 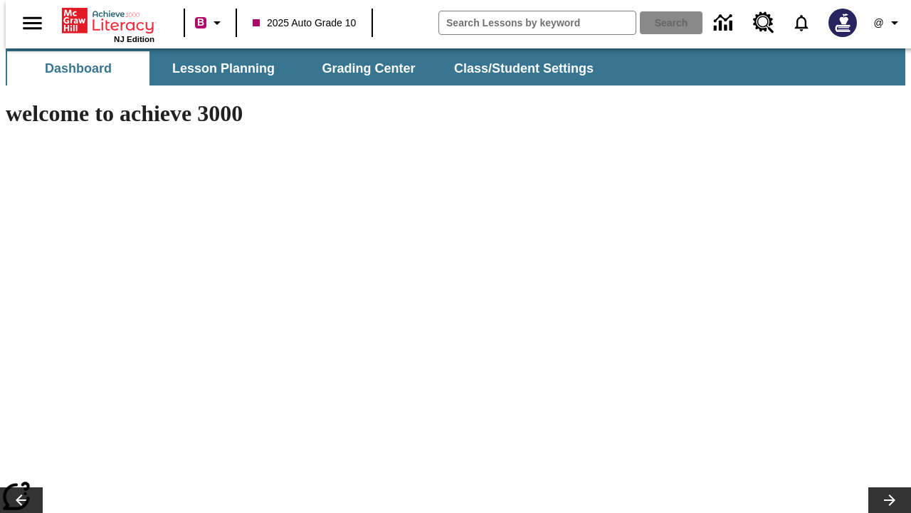 I want to click on a: Home, so click(x=108, y=21).